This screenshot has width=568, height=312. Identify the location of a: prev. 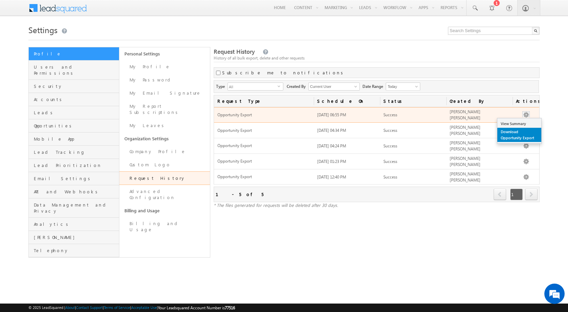
(500, 195).